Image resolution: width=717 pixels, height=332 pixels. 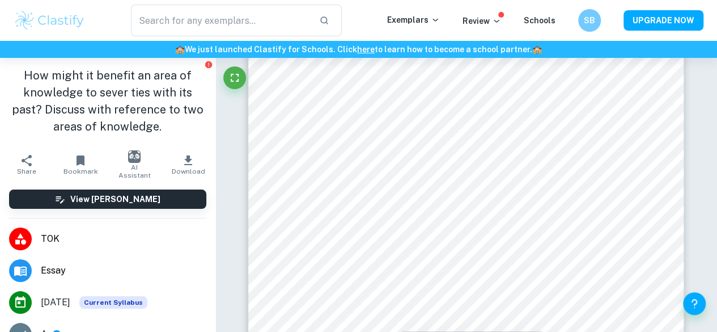 I want to click on button: SB, so click(x=590, y=20).